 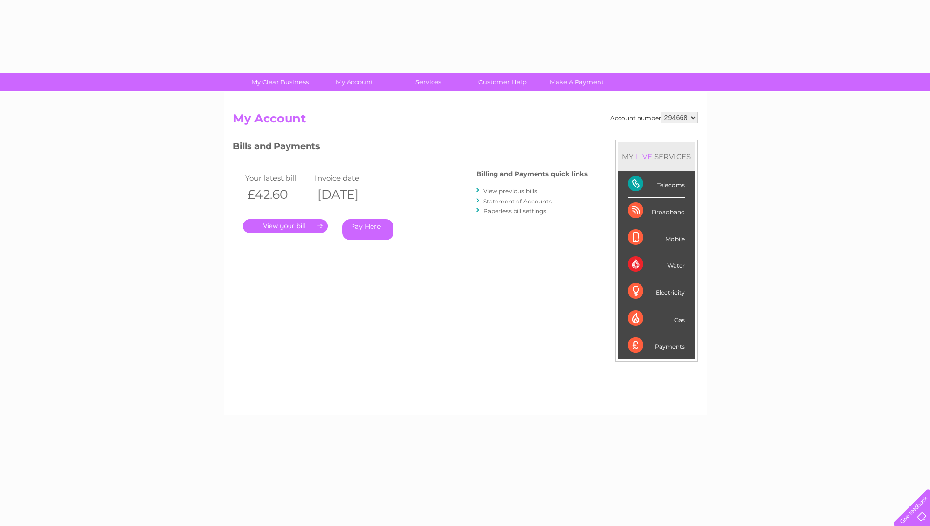 I want to click on a: My Clear Business, so click(x=280, y=82).